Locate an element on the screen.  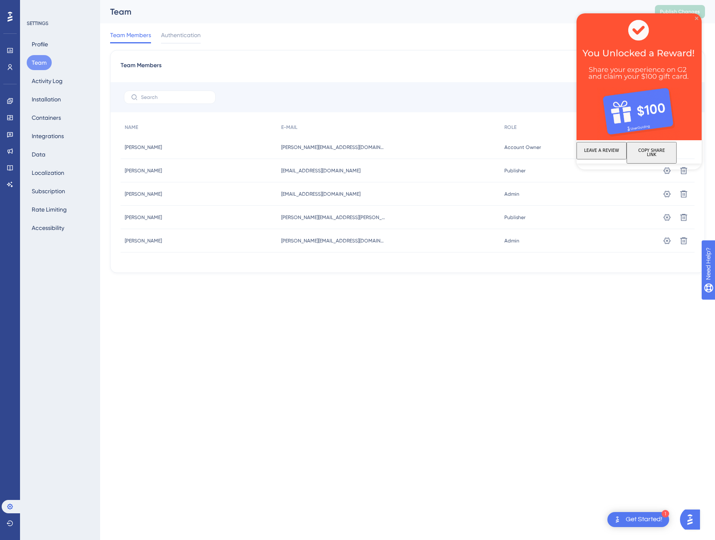
button: Publish Changes is located at coordinates (680, 12).